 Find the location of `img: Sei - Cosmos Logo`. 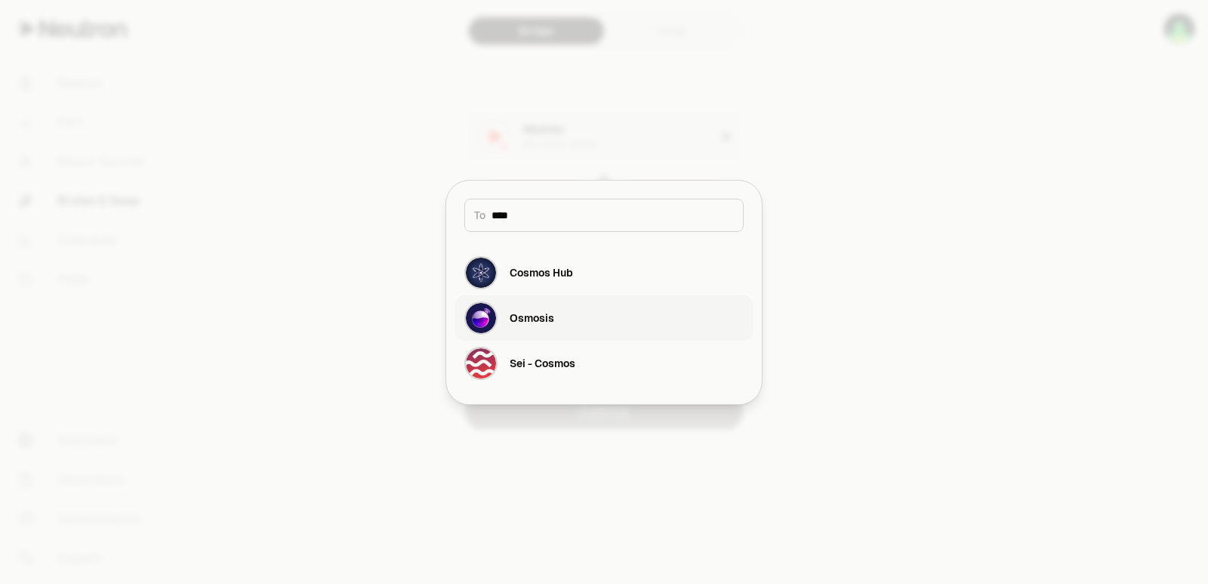

img: Sei - Cosmos Logo is located at coordinates (481, 363).